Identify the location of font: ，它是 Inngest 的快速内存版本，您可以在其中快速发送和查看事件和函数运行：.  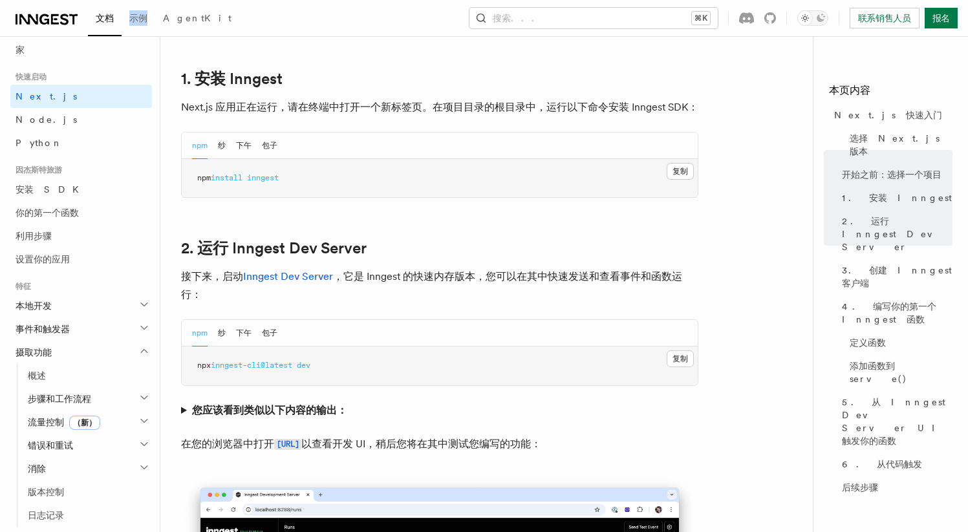
(431, 285).